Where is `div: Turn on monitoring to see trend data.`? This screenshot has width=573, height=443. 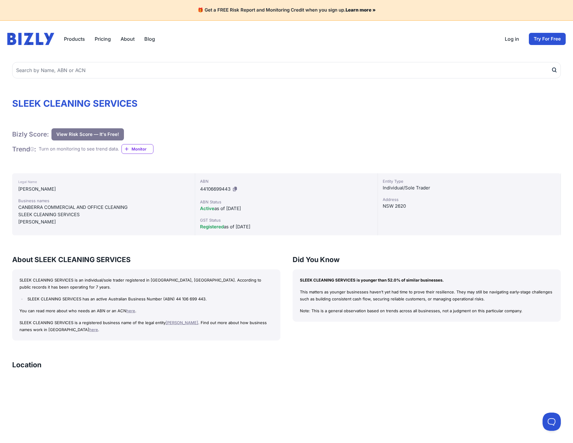 div: Turn on monitoring to see trend data. is located at coordinates (79, 149).